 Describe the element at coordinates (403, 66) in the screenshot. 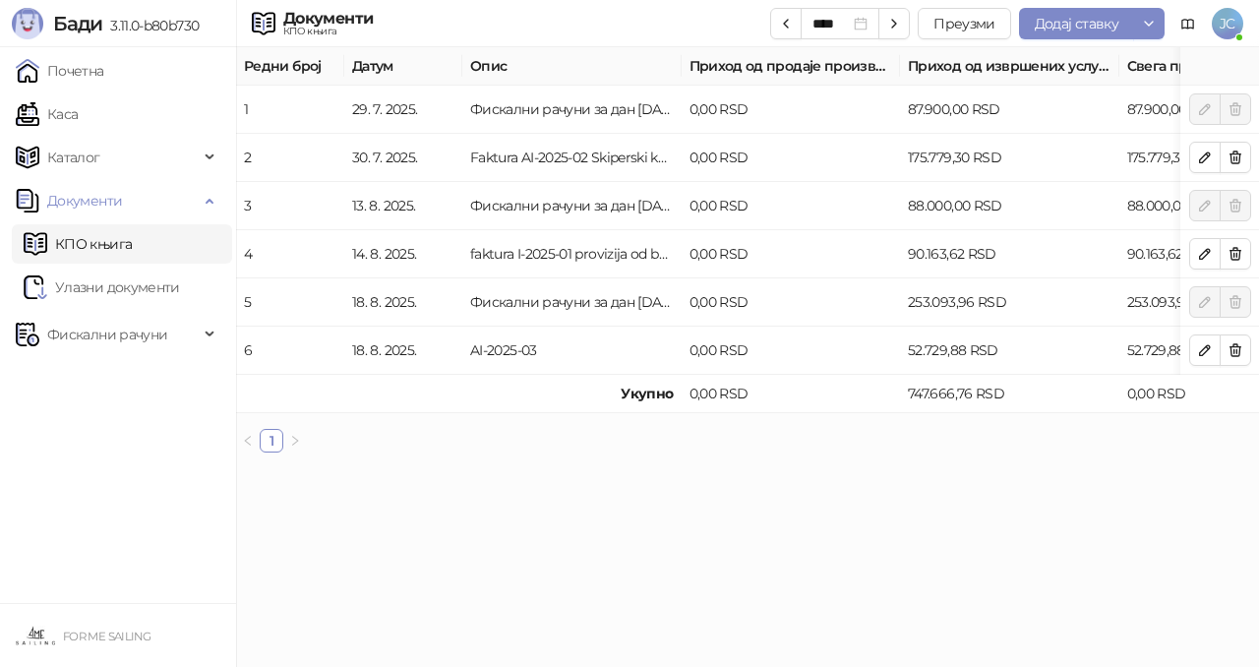

I see `th: Датум` at that location.